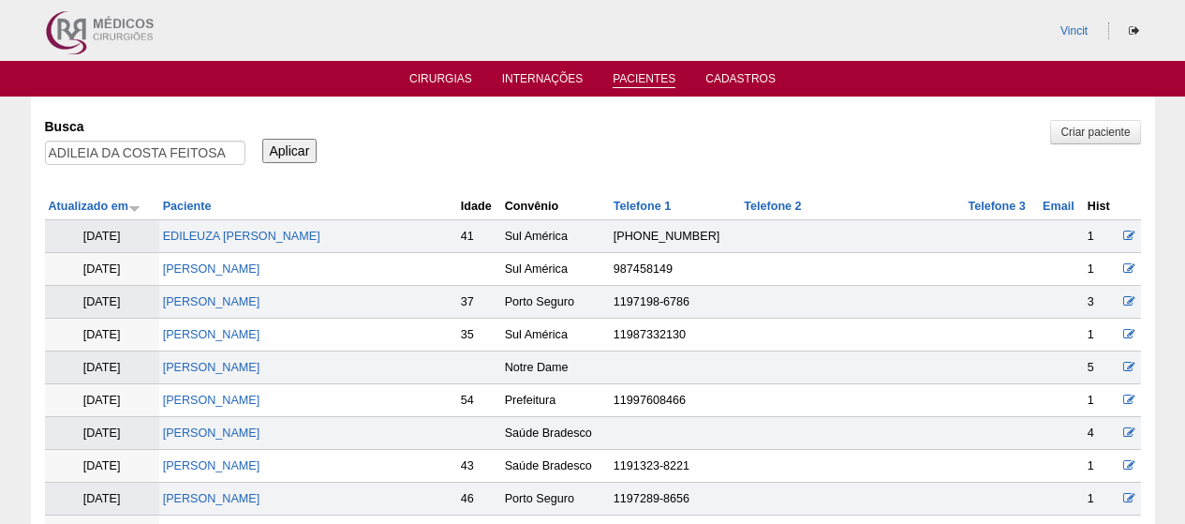  Describe the element at coordinates (479, 302) in the screenshot. I see `td: 37` at that location.